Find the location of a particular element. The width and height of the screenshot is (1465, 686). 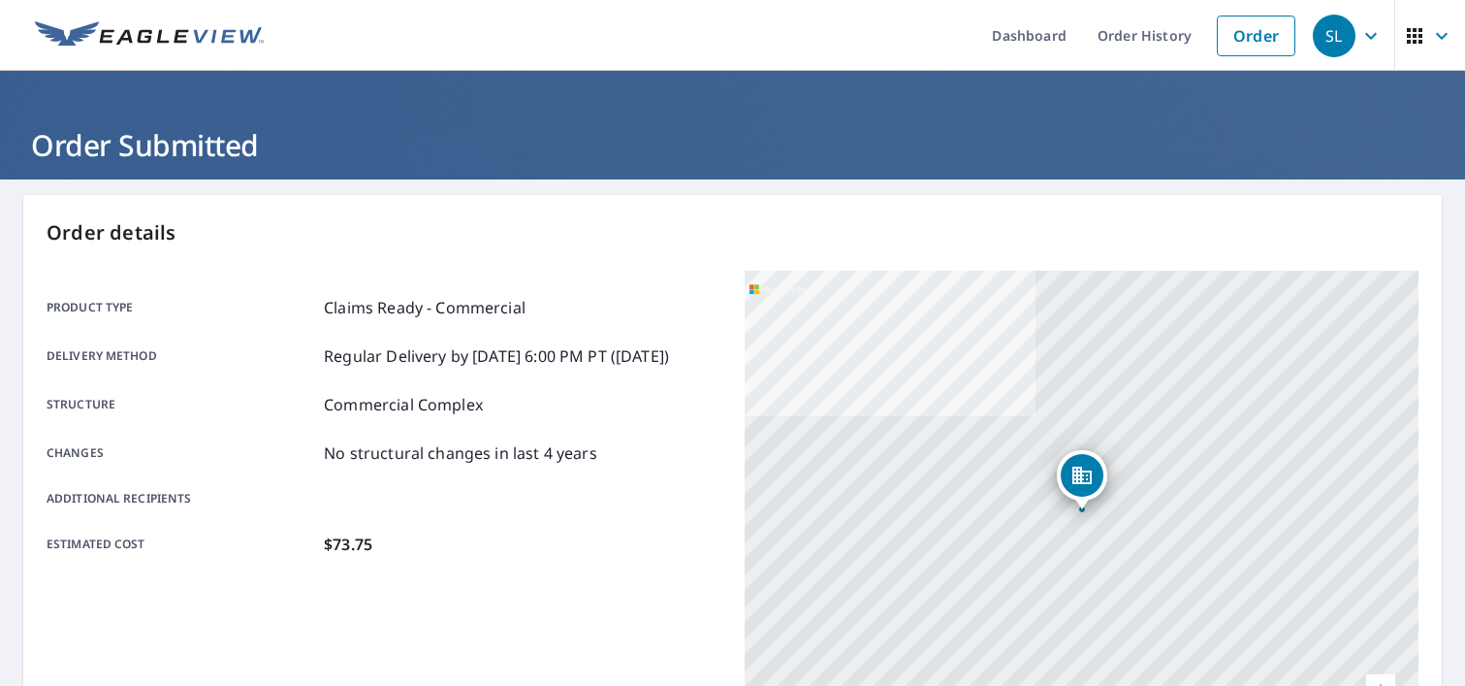

img: EV Logo is located at coordinates (149, 36).